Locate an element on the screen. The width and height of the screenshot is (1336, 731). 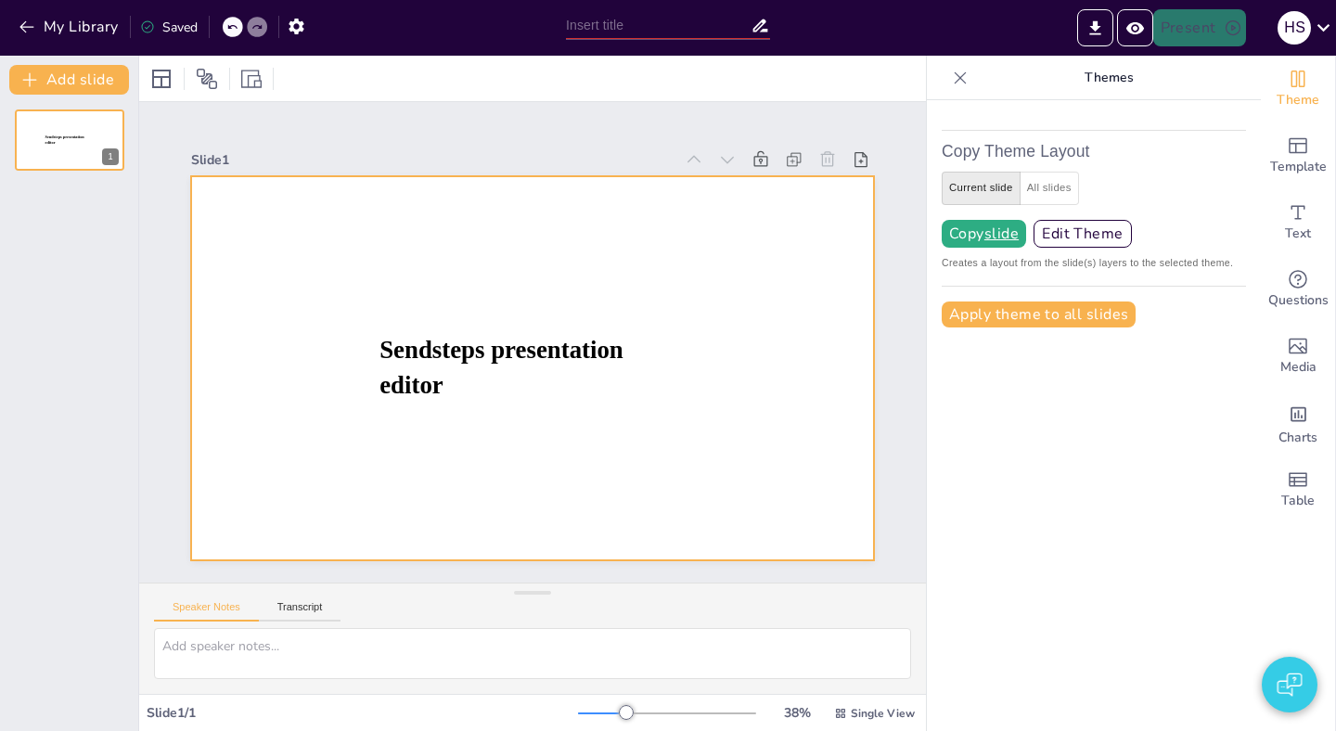
div: Layout is located at coordinates (161, 79).